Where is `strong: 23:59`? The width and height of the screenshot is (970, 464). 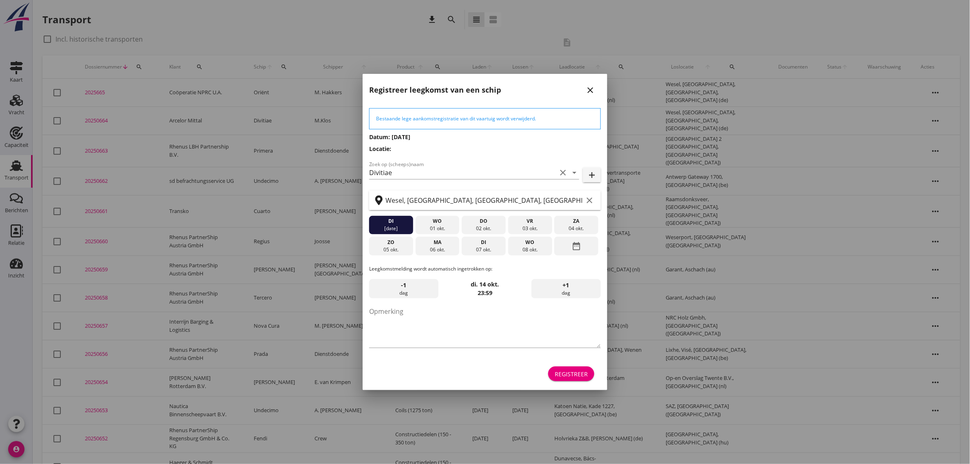
strong: 23:59 is located at coordinates (485, 292).